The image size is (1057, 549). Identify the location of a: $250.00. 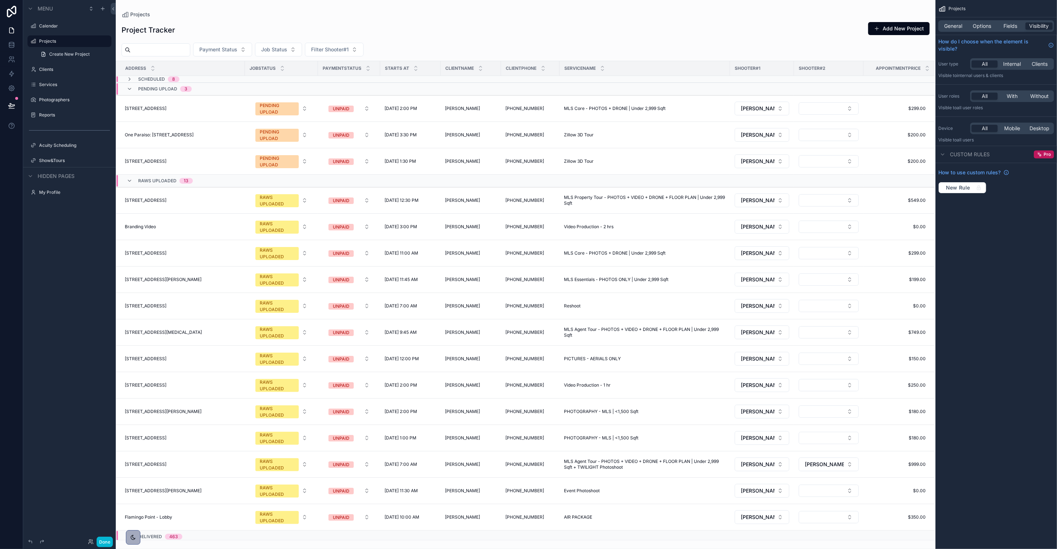
(894, 385).